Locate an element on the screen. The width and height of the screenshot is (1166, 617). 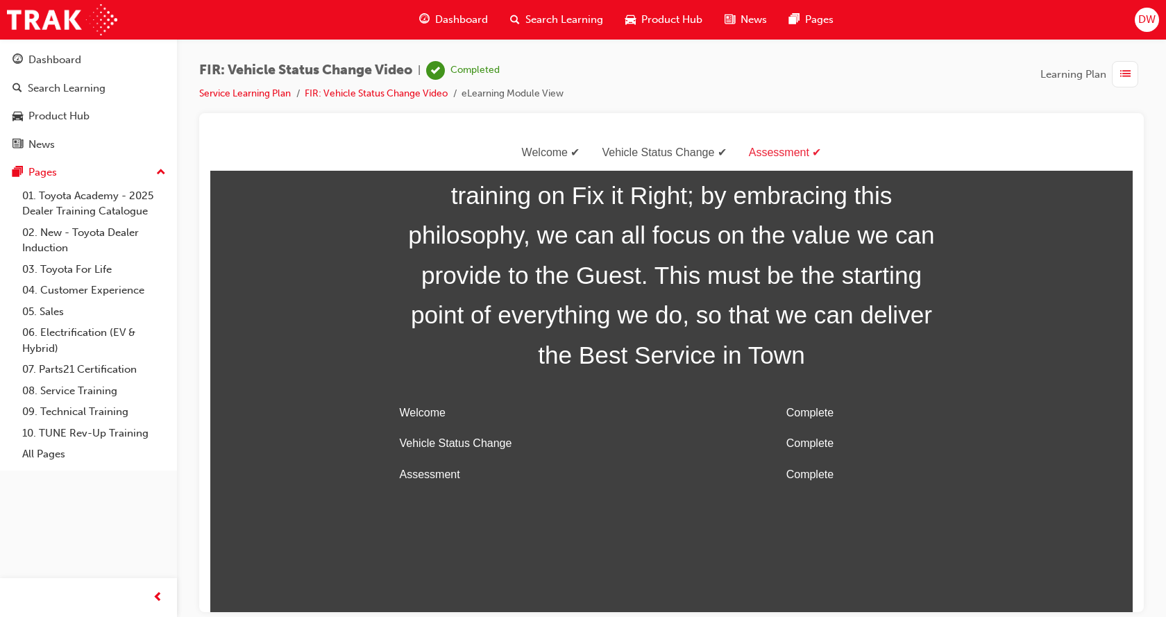
span: Search Learning is located at coordinates (564, 19).